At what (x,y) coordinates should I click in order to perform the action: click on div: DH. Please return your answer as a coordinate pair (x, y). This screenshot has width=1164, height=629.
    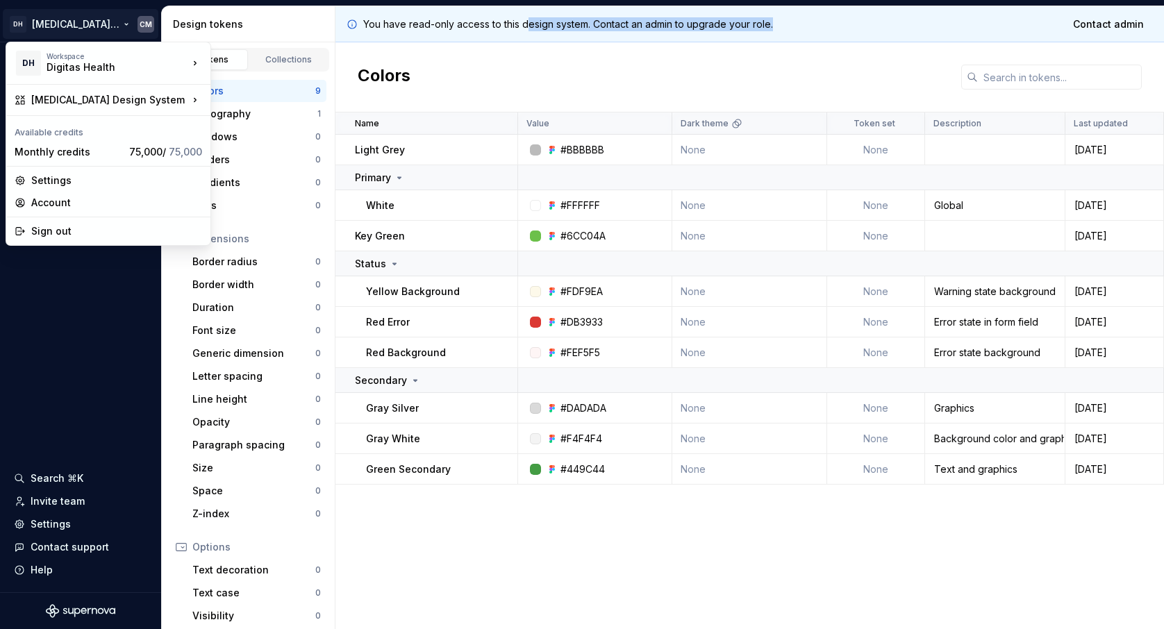
    Looking at the image, I should click on (28, 63).